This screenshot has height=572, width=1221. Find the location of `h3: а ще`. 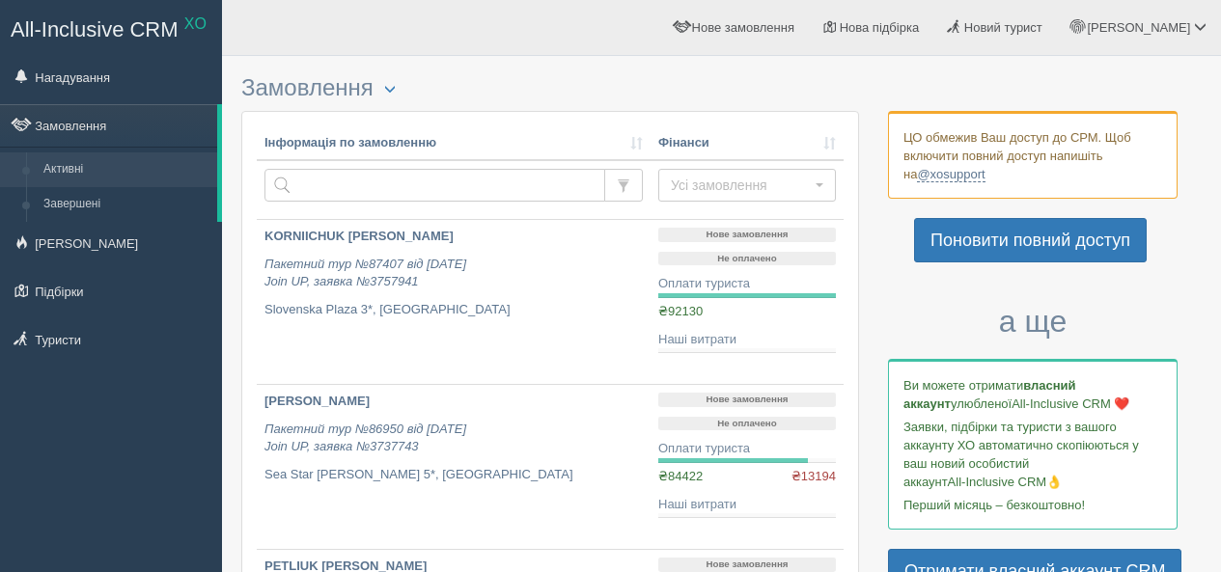

h3: а ще is located at coordinates (1033, 321).